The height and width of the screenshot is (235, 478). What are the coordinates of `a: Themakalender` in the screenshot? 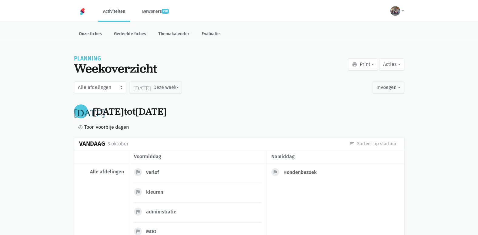 It's located at (174, 34).